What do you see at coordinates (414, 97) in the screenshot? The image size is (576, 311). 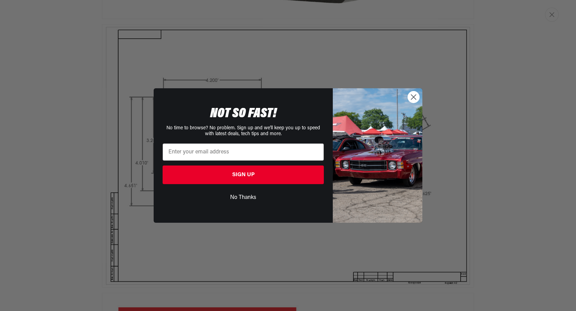 I see `button: Close dialog` at bounding box center [414, 97].